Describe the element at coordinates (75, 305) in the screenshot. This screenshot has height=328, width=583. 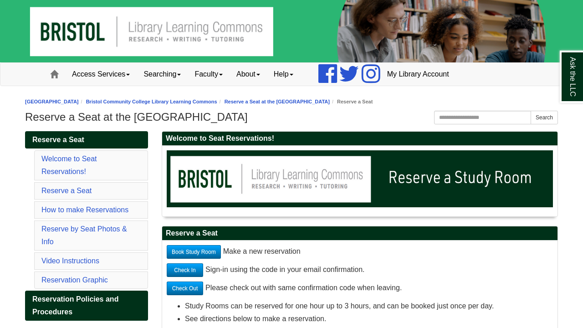
I see `span: Reservation Policies and Procedures` at that location.